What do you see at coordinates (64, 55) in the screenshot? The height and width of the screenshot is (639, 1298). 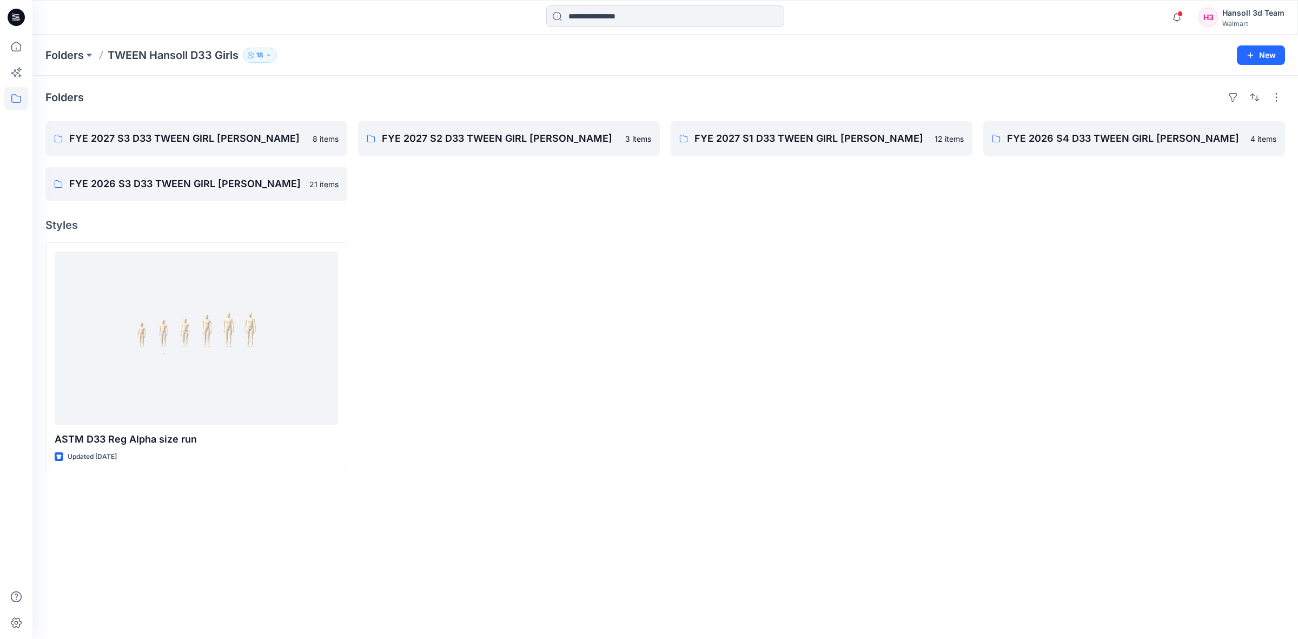 I see `p: Folders` at bounding box center [64, 55].